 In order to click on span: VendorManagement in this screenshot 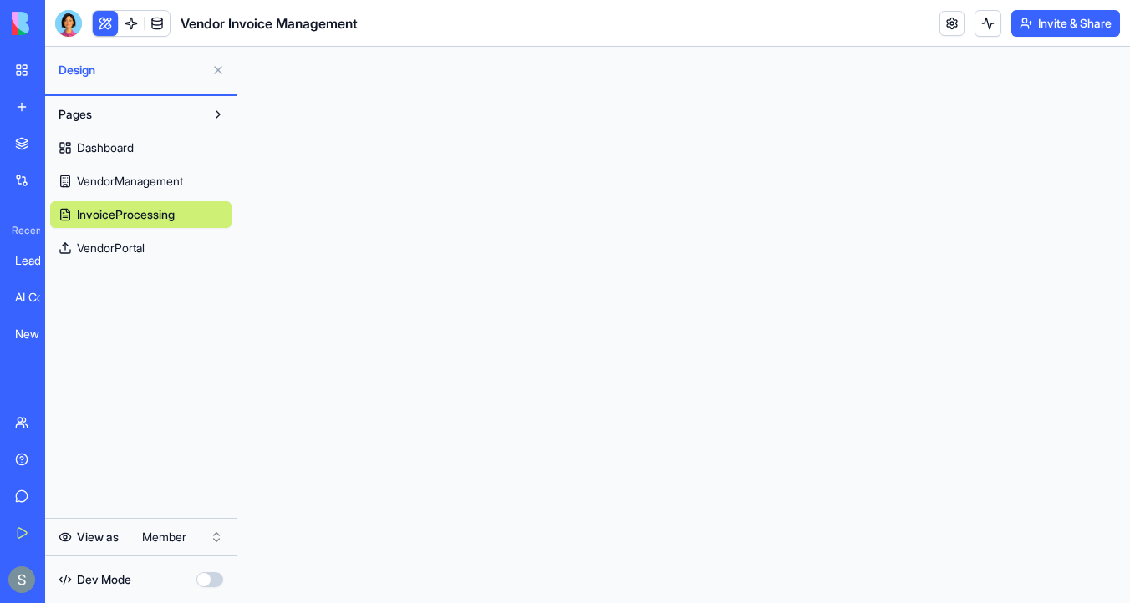, I will do `click(130, 181)`.